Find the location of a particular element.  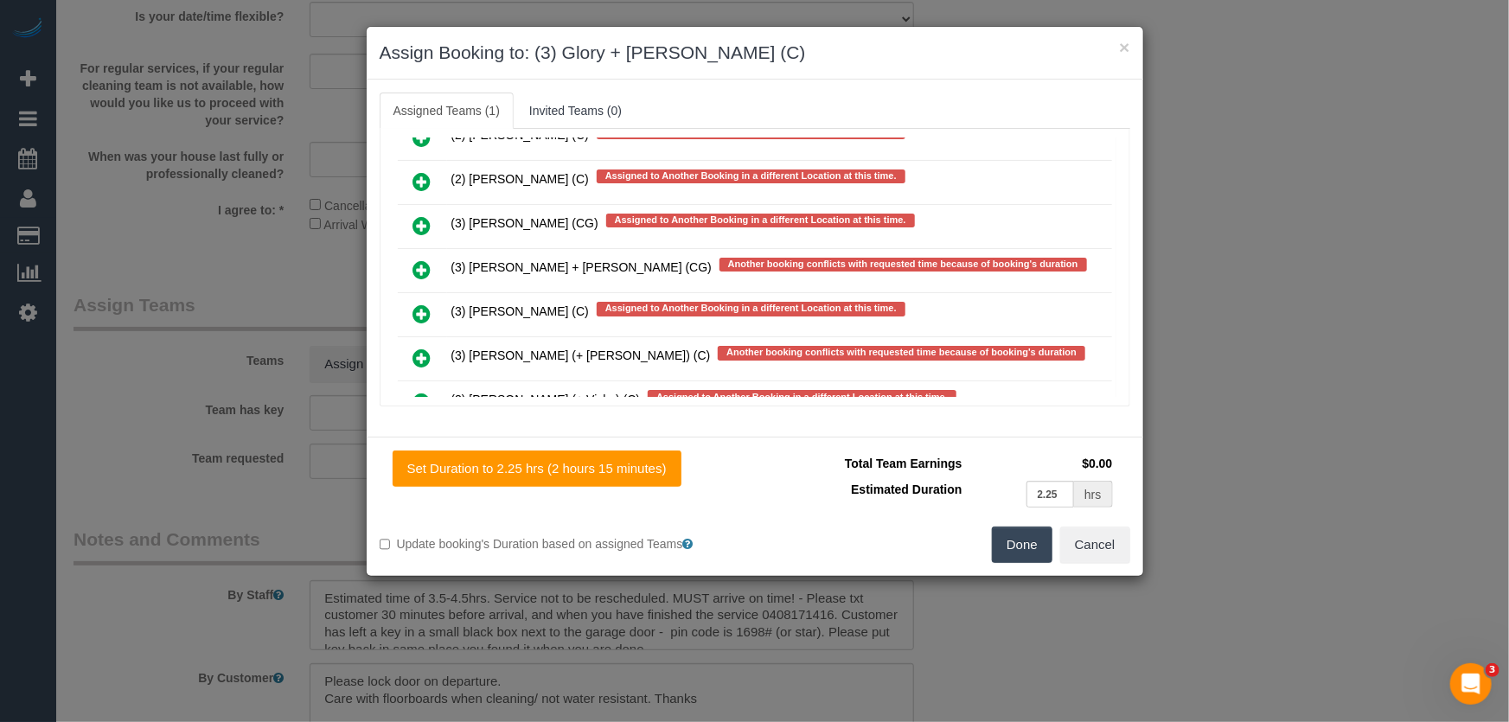

td: $0.00 is located at coordinates (1042, 463).